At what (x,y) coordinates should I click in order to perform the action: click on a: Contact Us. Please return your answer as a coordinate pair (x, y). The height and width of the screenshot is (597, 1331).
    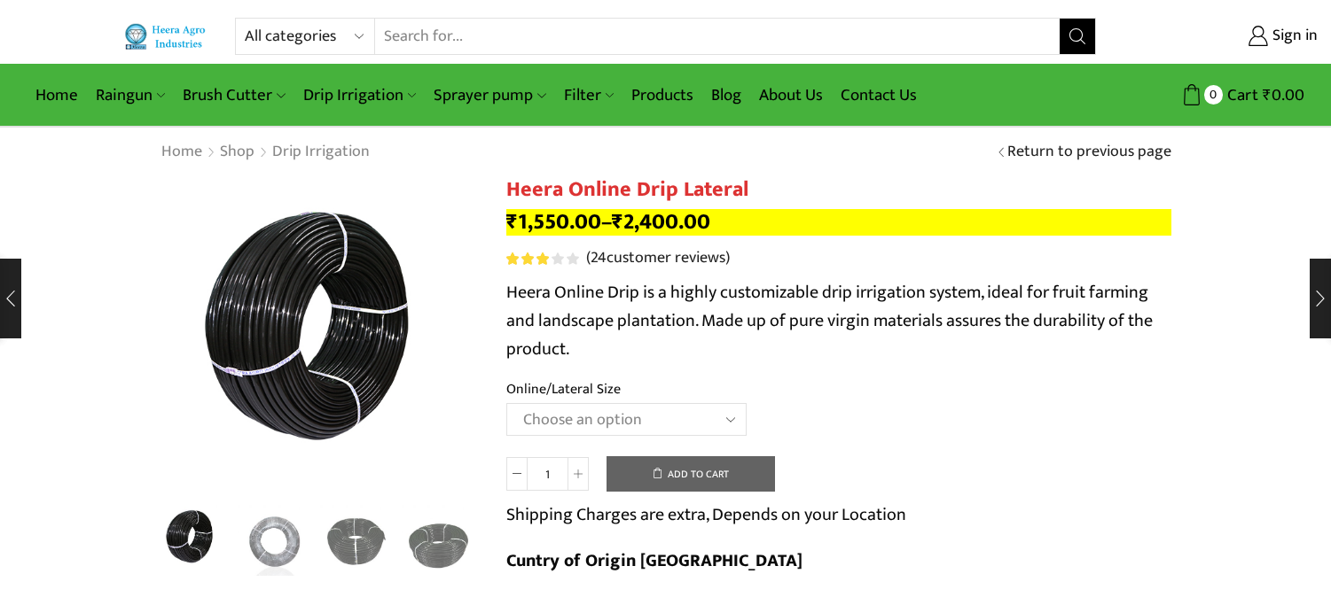
    Looking at the image, I should click on (878, 95).